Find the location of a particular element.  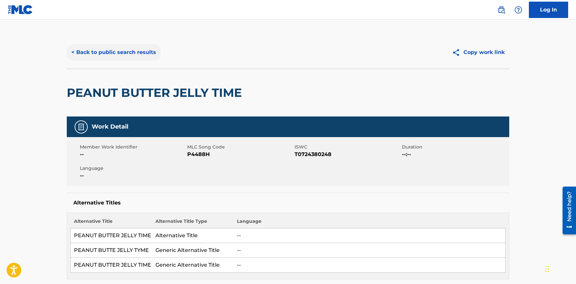

td: Alternative Title is located at coordinates (193, 236).